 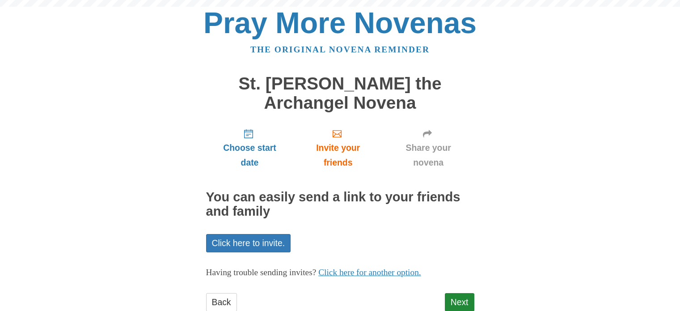 I want to click on span: Share your novena, so click(x=428, y=155).